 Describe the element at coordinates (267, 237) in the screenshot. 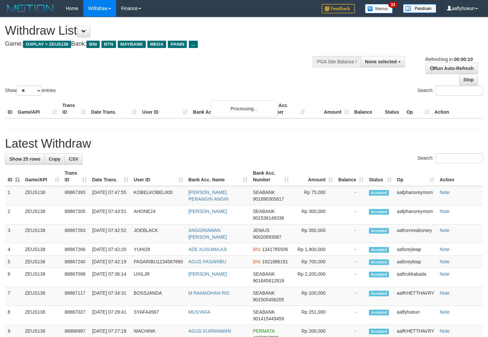

I see `span: Copy 90020893087 to clipboard` at that location.